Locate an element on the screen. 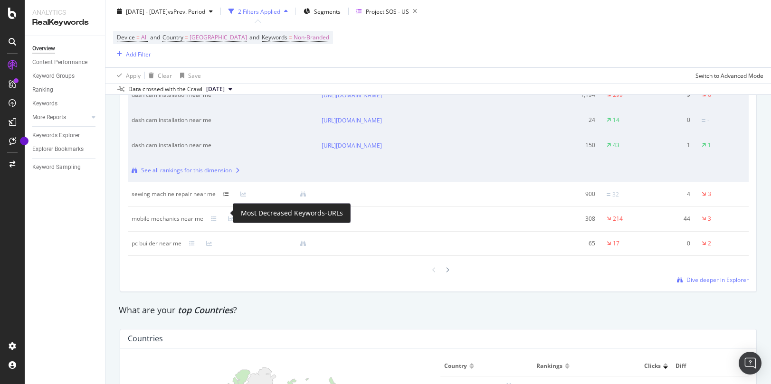 The image size is (771, 384). div: 17 is located at coordinates (616, 244).